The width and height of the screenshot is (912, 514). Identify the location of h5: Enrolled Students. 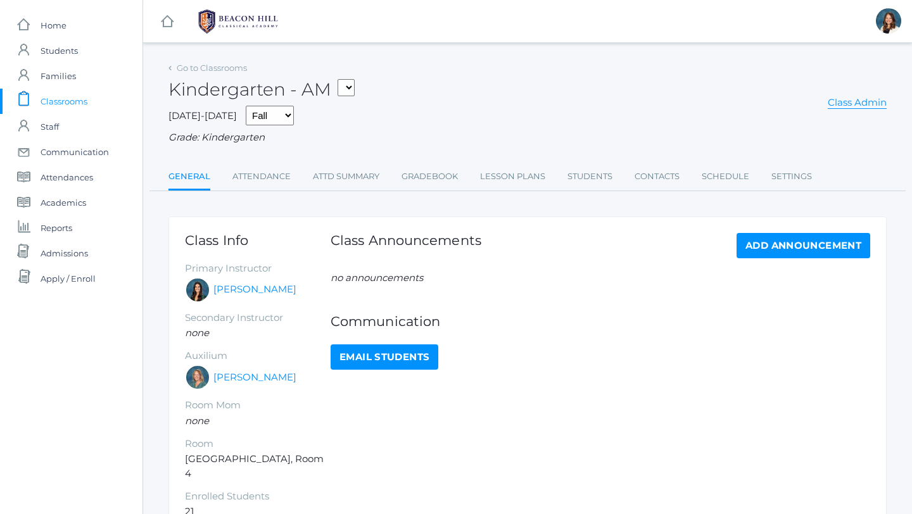
(258, 496).